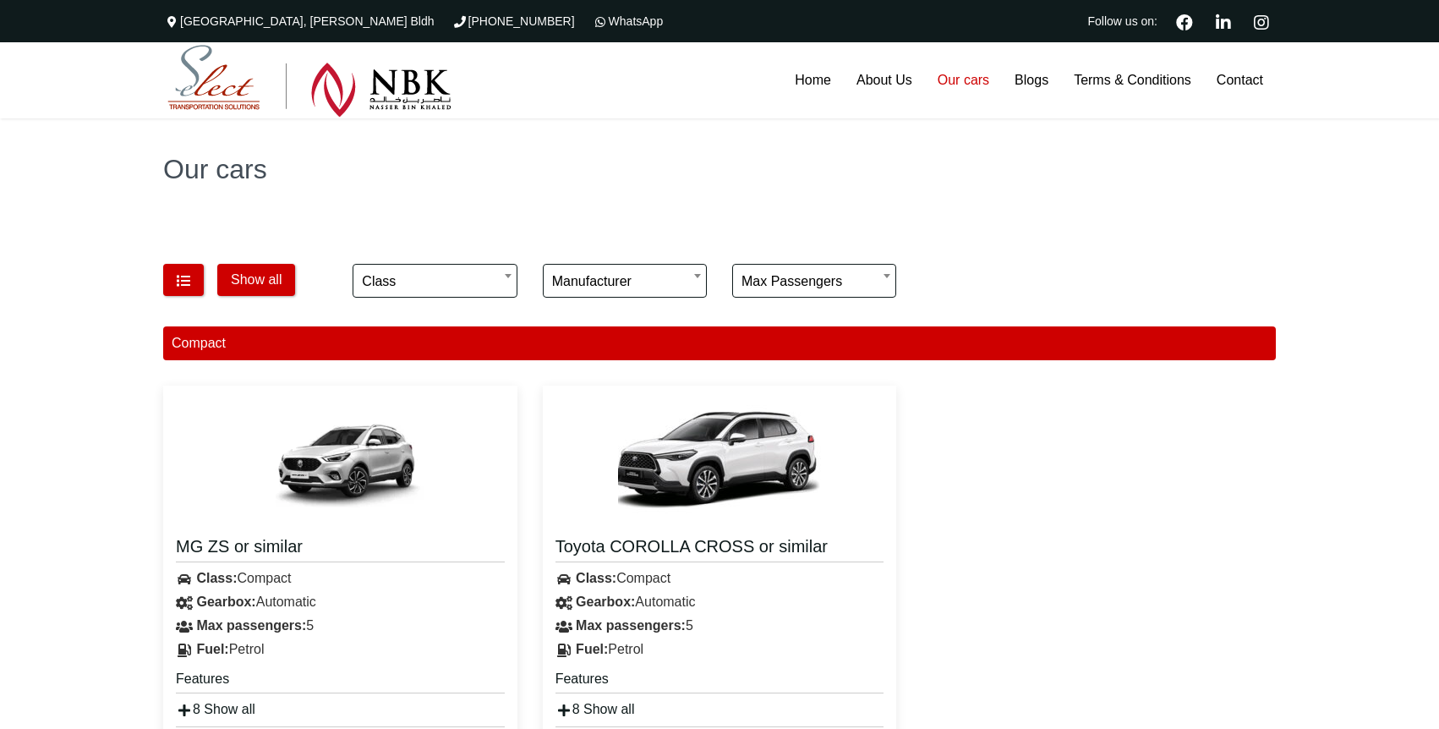 Image resolution: width=1439 pixels, height=729 pixels. Describe the element at coordinates (627, 21) in the screenshot. I see `a: WhatsApp` at that location.